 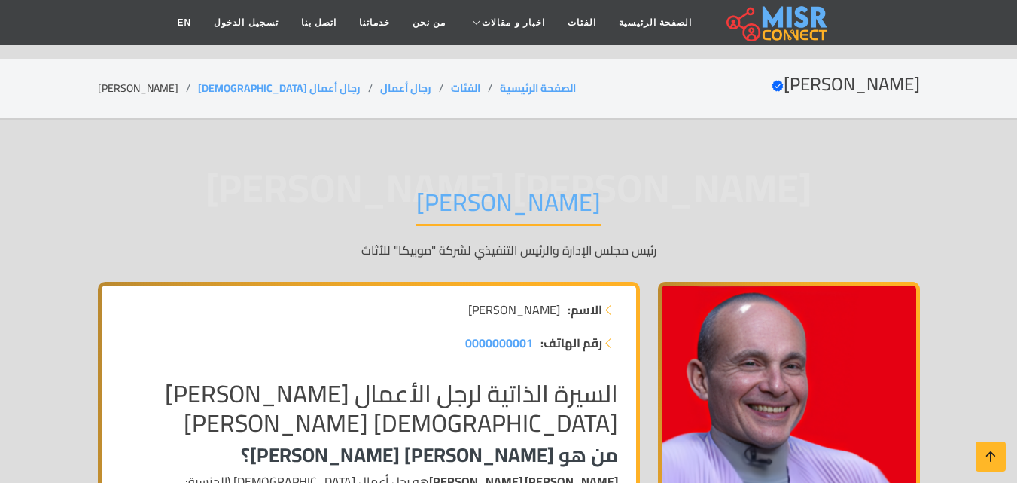 I want to click on span: اخبار و مقالات, so click(x=514, y=23).